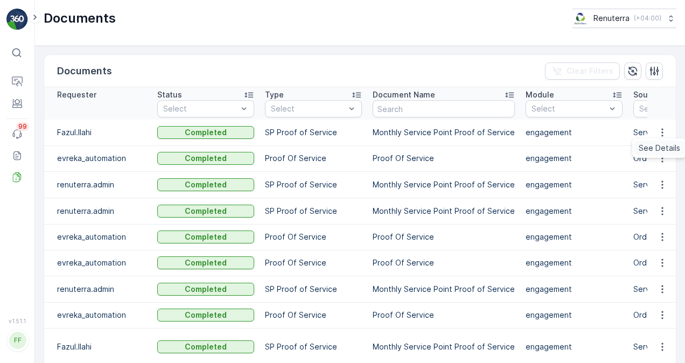 This screenshot has width=685, height=363. I want to click on img: logo, so click(17, 19).